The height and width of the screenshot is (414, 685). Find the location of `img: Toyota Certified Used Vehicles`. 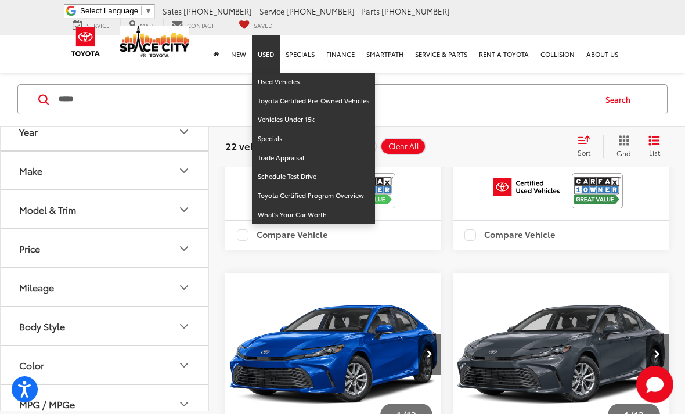

img: Toyota Certified Used Vehicles is located at coordinates (526, 187).